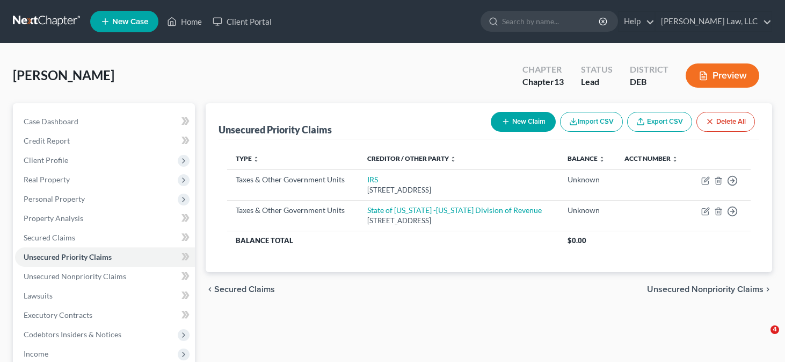 The height and width of the screenshot is (362, 785). I want to click on span: 13, so click(559, 81).